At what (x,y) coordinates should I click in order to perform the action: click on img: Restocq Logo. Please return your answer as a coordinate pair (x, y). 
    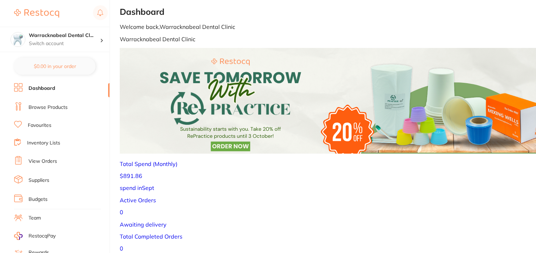
    Looking at the image, I should click on (37, 13).